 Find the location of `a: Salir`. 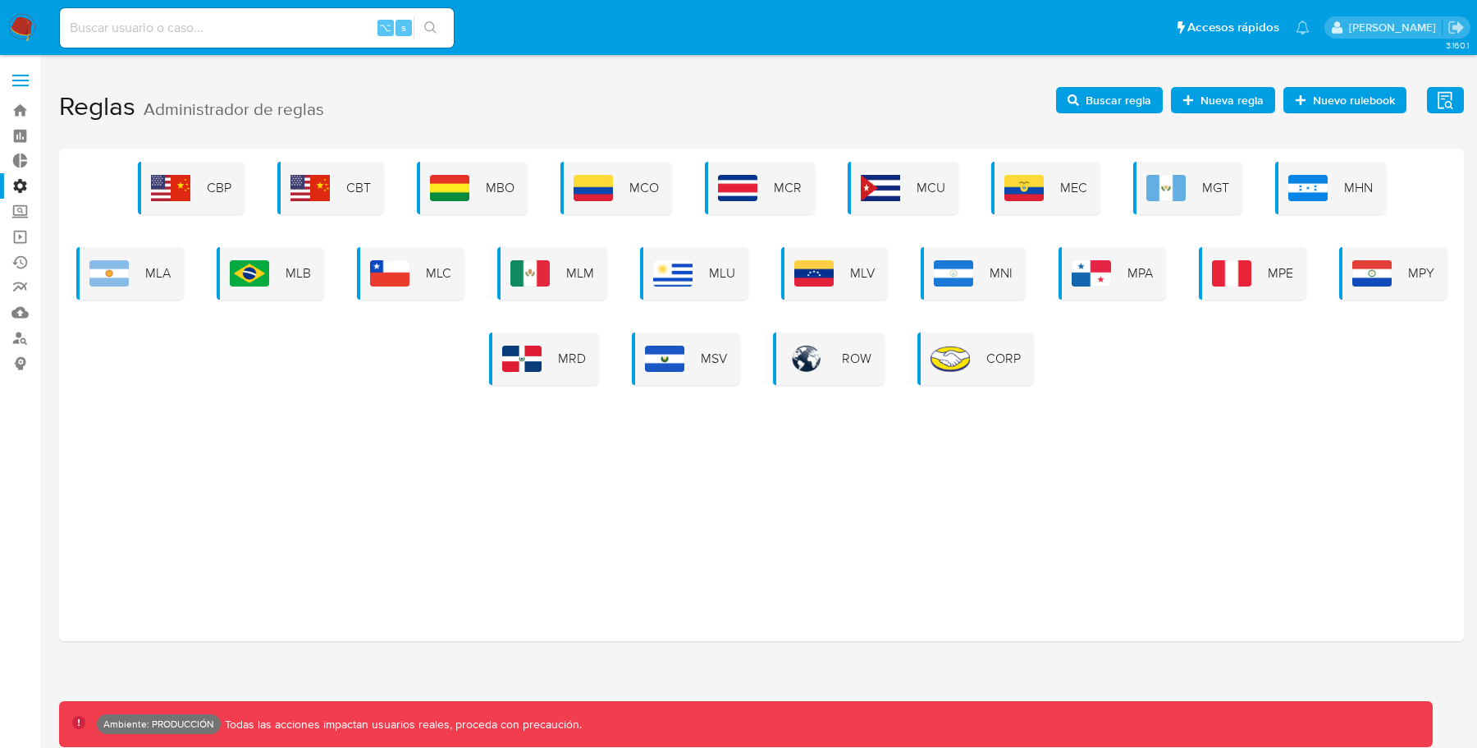

a: Salir is located at coordinates (1456, 27).